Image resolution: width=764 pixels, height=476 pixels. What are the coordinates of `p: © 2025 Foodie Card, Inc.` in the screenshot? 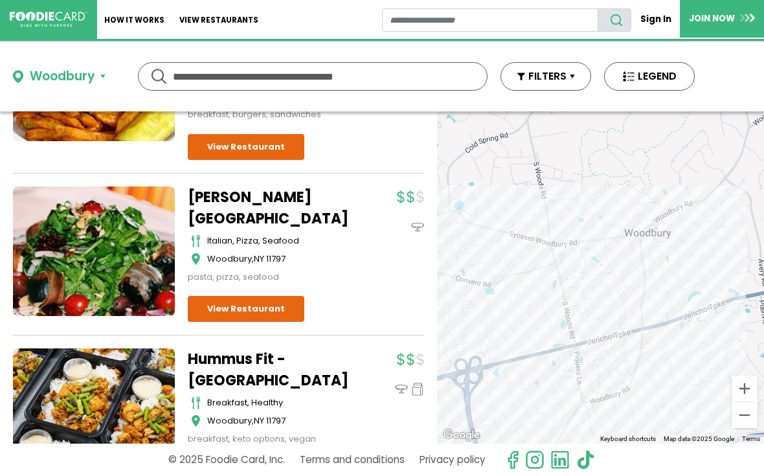 It's located at (227, 459).